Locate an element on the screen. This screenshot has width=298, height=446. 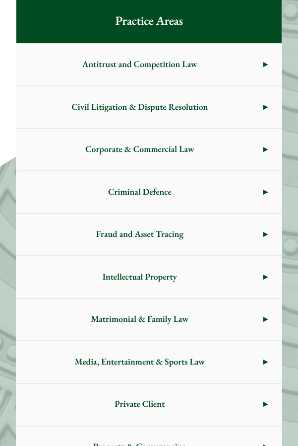
a: Fraud and Asset Tracing is located at coordinates (149, 235).